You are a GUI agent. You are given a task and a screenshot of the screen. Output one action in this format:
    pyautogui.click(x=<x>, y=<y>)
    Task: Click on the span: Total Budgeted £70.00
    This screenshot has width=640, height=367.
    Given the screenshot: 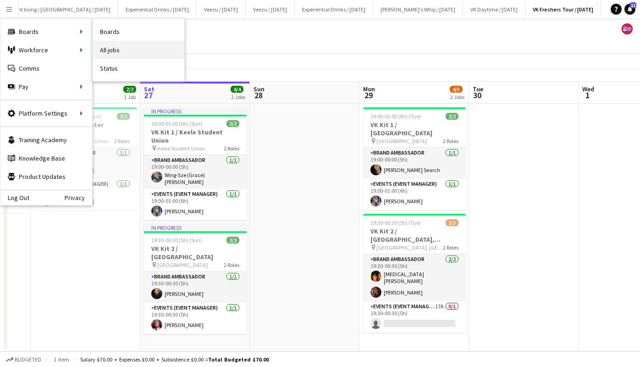 What is the action you would take?
    pyautogui.click(x=238, y=359)
    